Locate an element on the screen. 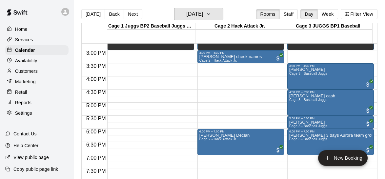 The height and width of the screenshot is (179, 385). button: Week is located at coordinates (328, 14).